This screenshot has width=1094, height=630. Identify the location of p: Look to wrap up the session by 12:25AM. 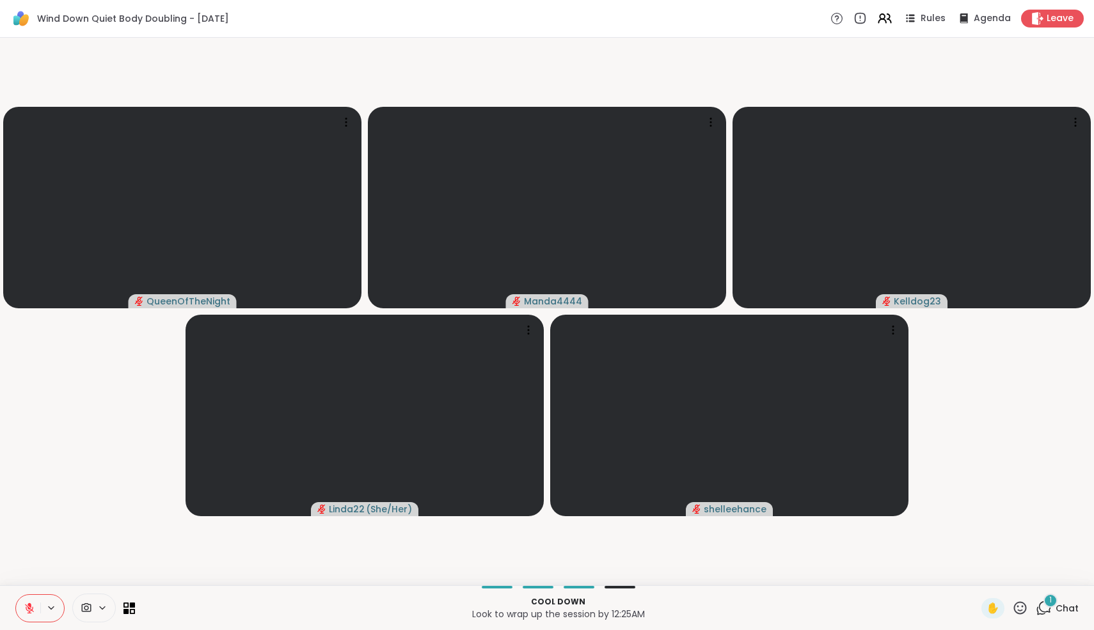
(558, 614).